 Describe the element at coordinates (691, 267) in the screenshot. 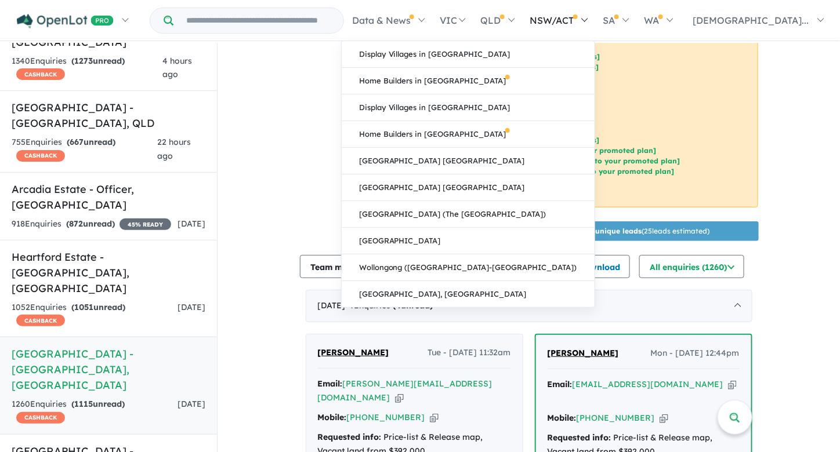

I see `button: All enquiries (1260)` at that location.